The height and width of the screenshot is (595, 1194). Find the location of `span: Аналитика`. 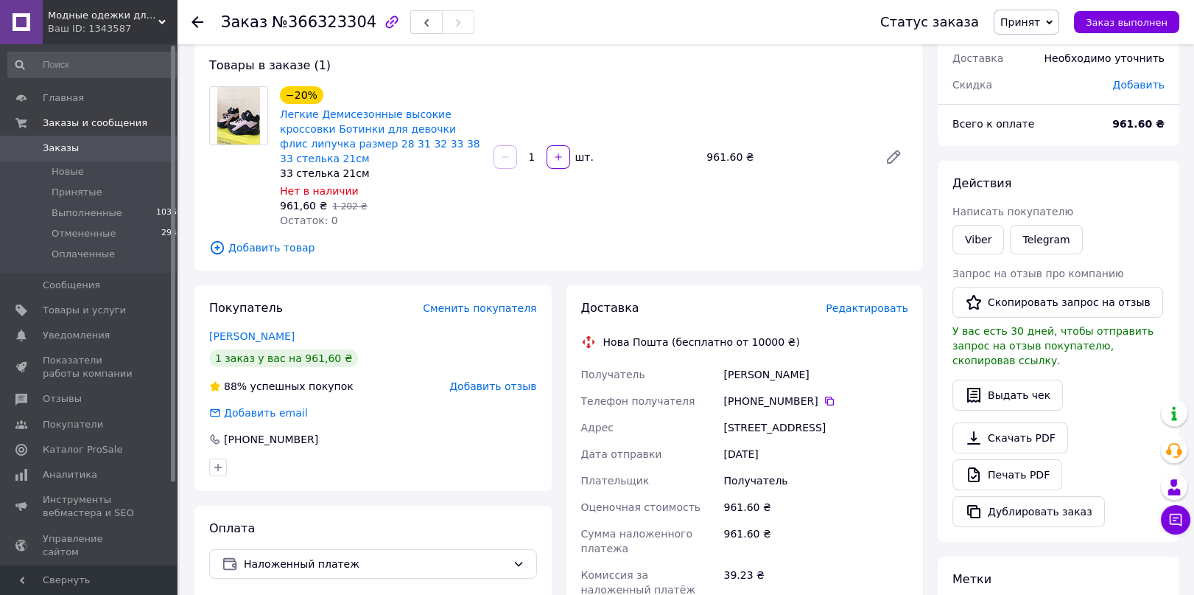

span: Аналитика is located at coordinates (70, 475).